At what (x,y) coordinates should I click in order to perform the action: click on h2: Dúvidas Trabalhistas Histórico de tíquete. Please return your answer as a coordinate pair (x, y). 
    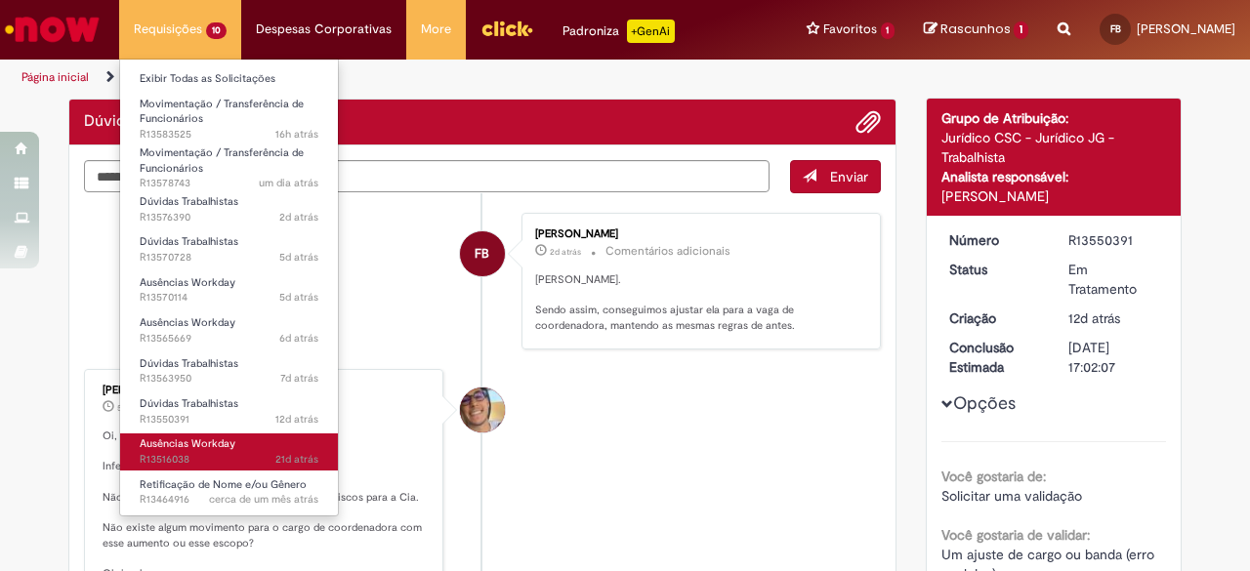
    Looking at the image, I should click on (153, 122).